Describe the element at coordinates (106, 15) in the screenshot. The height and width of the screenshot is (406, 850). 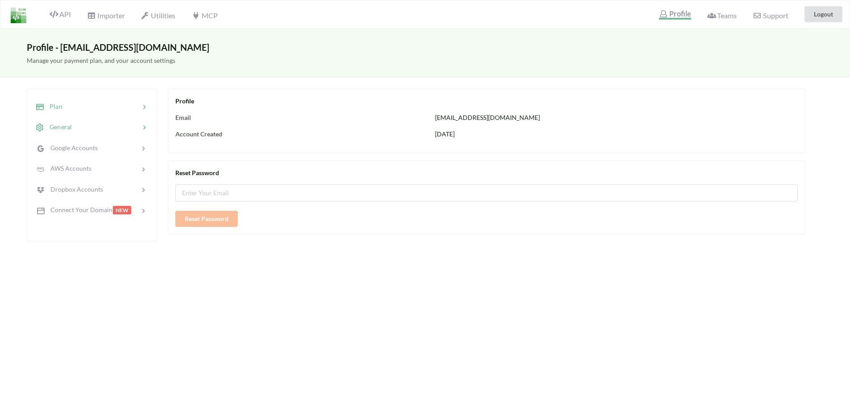
I see `span: Importer` at that location.